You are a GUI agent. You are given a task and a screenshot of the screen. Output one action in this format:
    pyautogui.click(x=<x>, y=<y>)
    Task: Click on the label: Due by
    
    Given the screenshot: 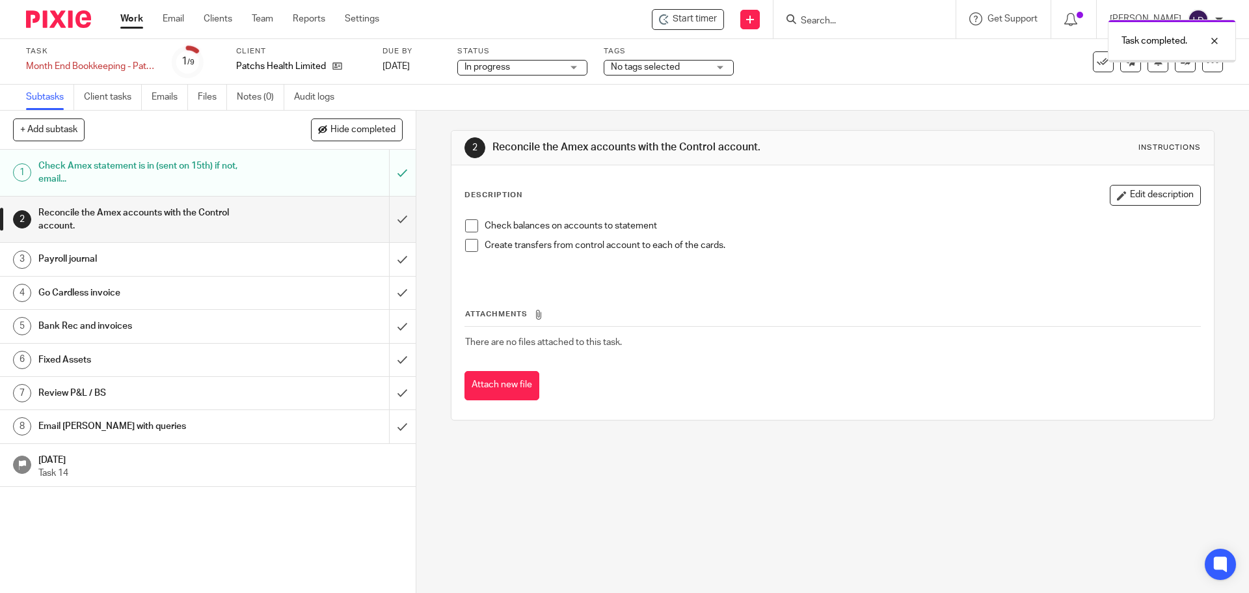 What is the action you would take?
    pyautogui.click(x=412, y=51)
    